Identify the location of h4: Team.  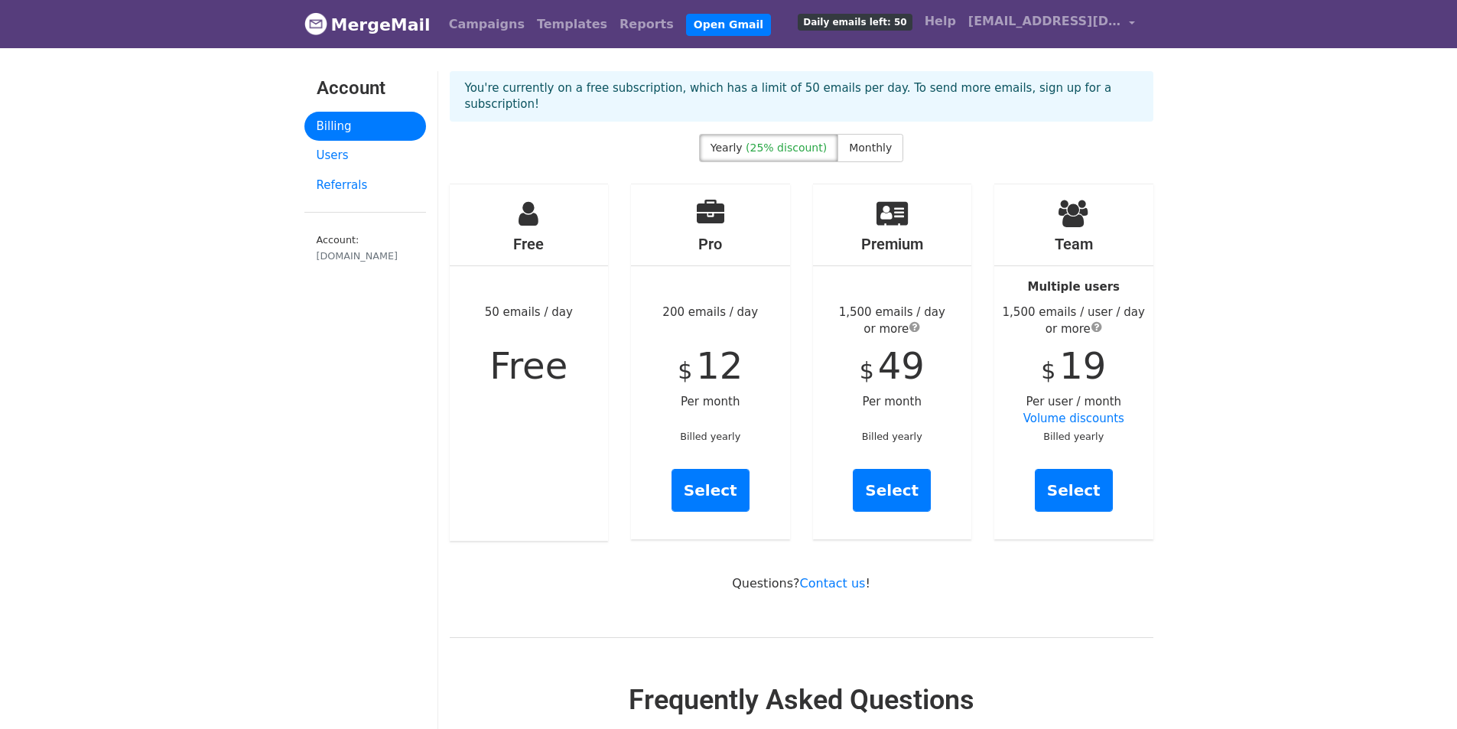
(1074, 244).